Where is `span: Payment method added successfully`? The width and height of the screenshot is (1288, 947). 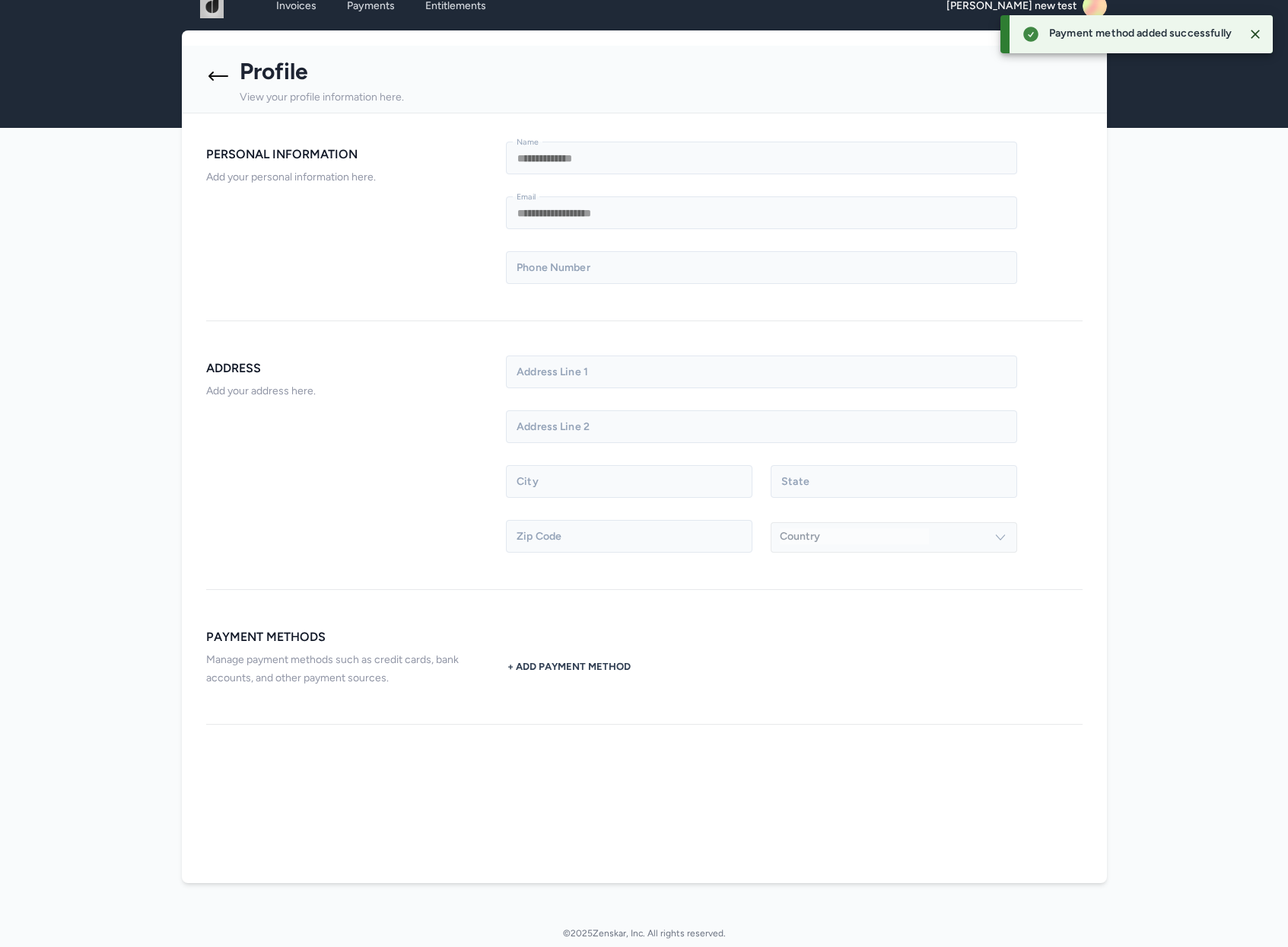
span: Payment method added successfully is located at coordinates (1141, 34).